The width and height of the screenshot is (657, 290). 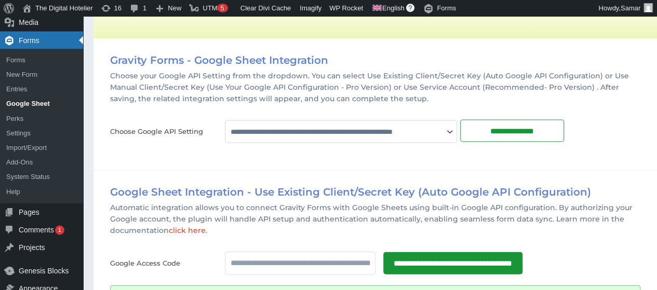 What do you see at coordinates (375, 195) in the screenshot?
I see `h2: Google Sheet Integration - Use Existing Client/Secret Key (Auto Google API Configuration)` at bounding box center [375, 195].